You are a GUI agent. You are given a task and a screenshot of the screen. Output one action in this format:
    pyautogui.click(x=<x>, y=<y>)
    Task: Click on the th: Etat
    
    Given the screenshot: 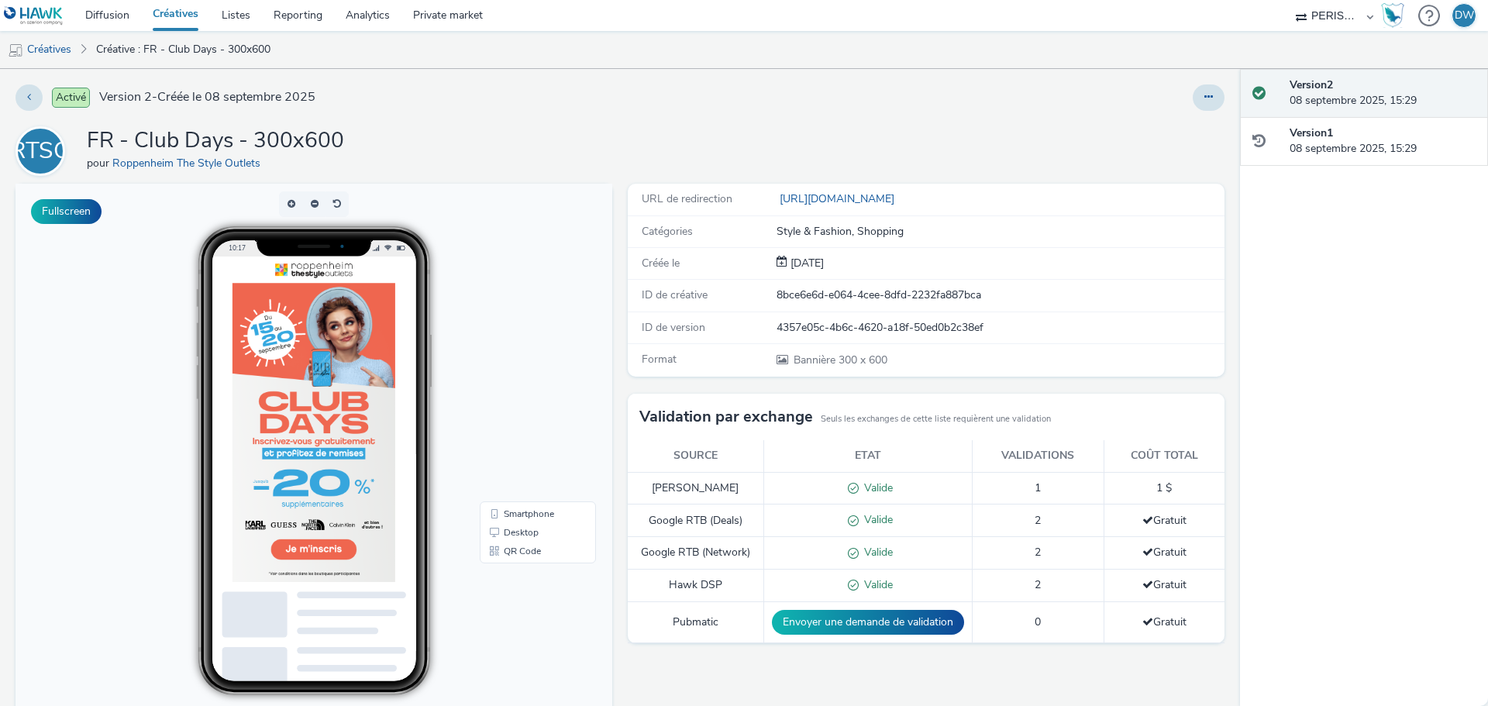 What is the action you would take?
    pyautogui.click(x=867, y=456)
    